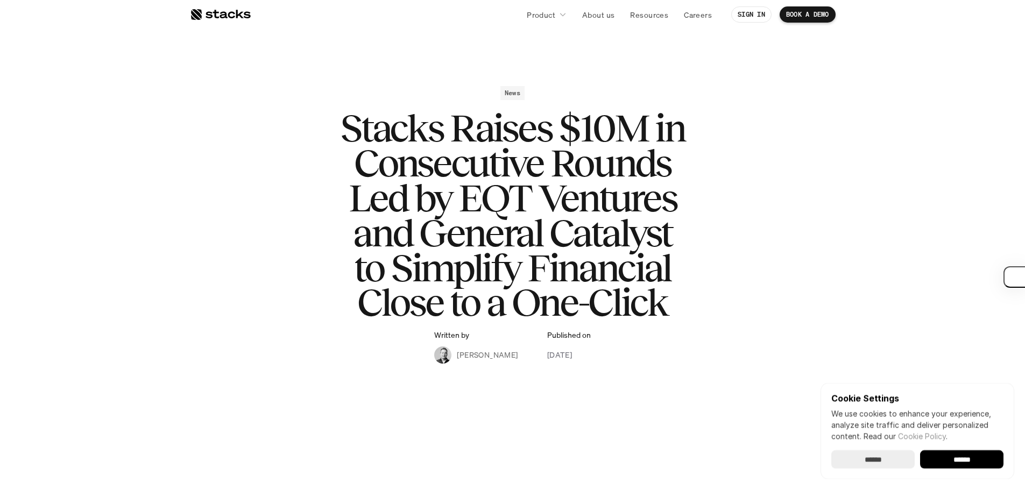 This screenshot has height=490, width=1025. Describe the element at coordinates (649, 15) in the screenshot. I see `a: Resources` at that location.